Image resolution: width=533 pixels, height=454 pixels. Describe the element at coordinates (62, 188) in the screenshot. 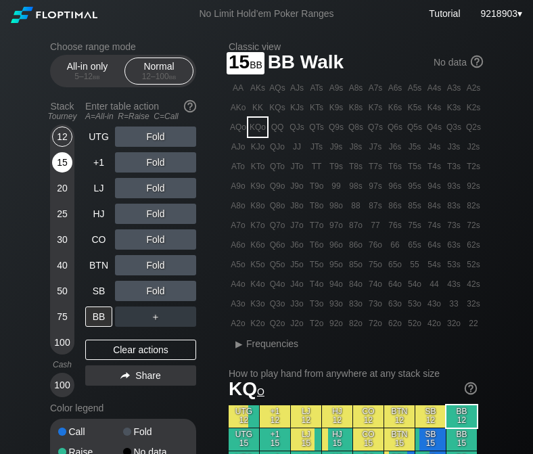

I see `div: 20` at that location.